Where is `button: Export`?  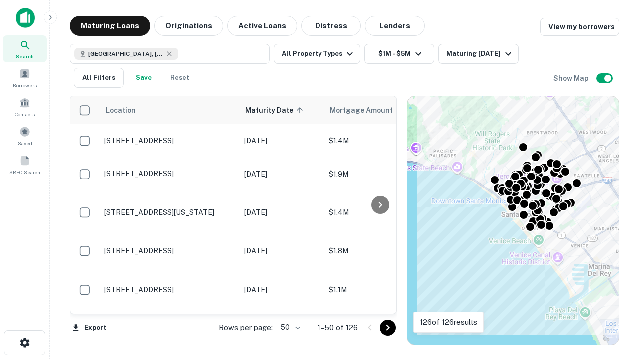 button: Export is located at coordinates (89, 328).